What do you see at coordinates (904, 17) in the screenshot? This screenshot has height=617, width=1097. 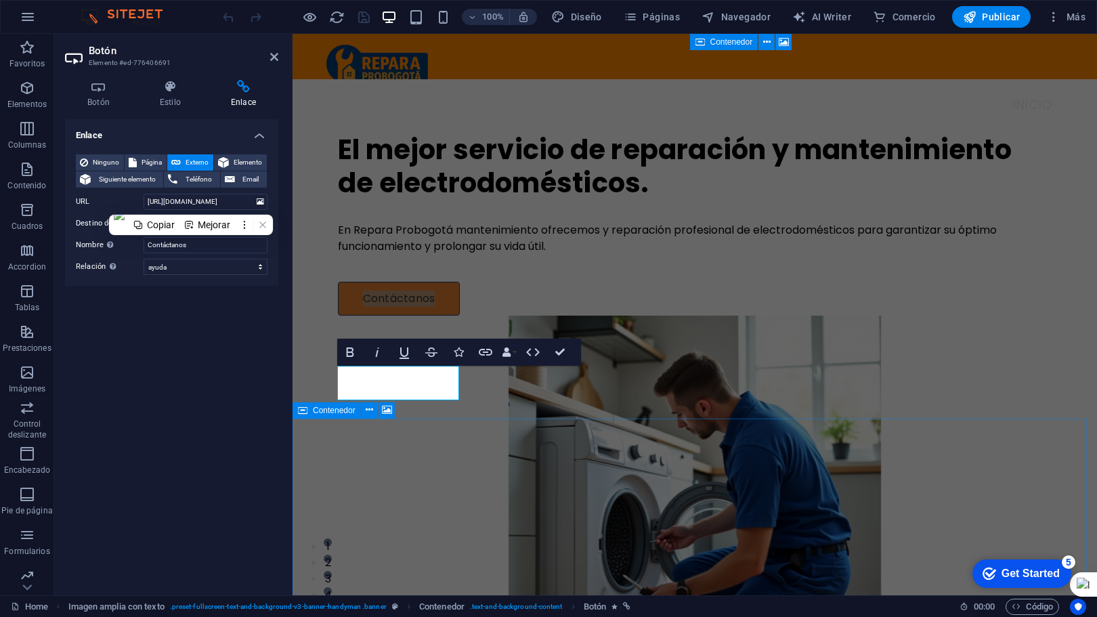 I see `button: Comercio` at bounding box center [904, 17].